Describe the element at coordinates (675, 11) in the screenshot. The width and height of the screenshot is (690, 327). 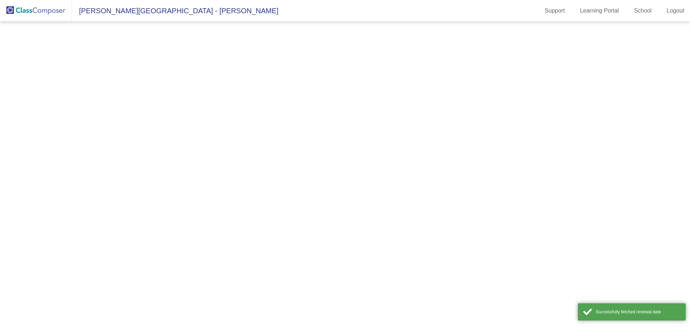
I see `a: Logout` at that location.